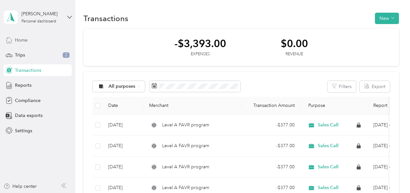 The width and height of the screenshot is (410, 193). I want to click on th: Date, so click(123, 106).